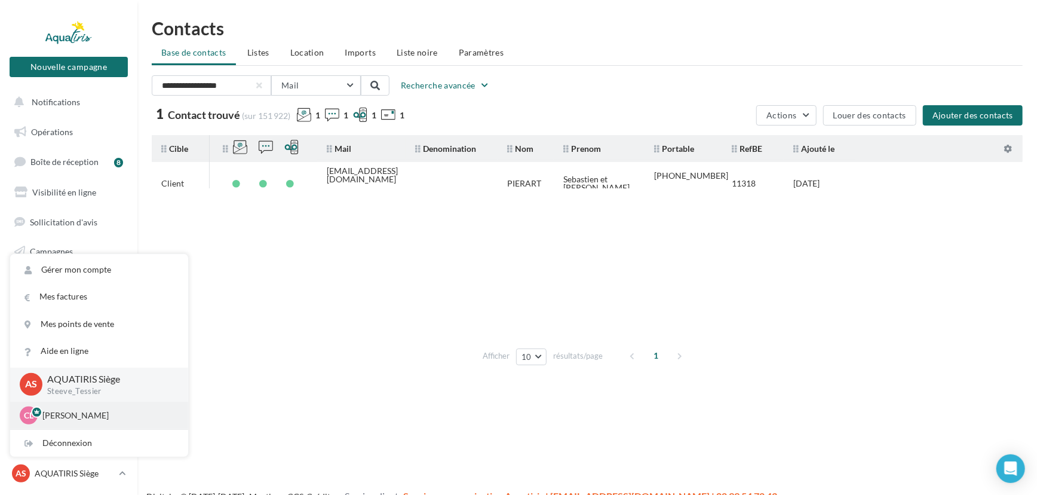 This screenshot has height=495, width=1037. Describe the element at coordinates (781, 115) in the screenshot. I see `span: Actions` at that location.